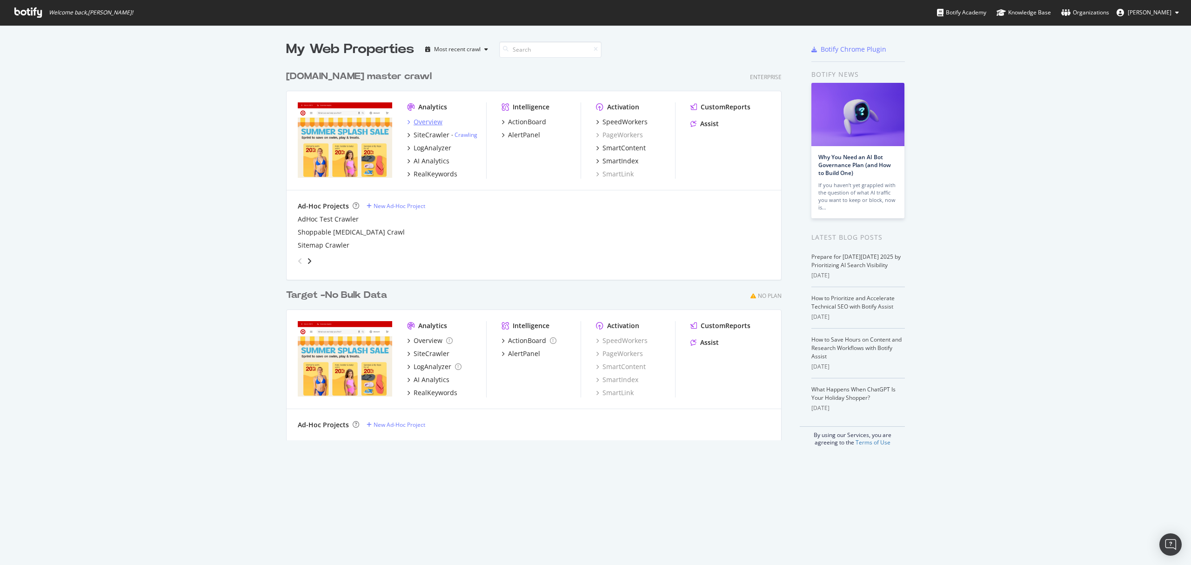  What do you see at coordinates (433, 326) in the screenshot?
I see `div: Analytics` at bounding box center [433, 326].